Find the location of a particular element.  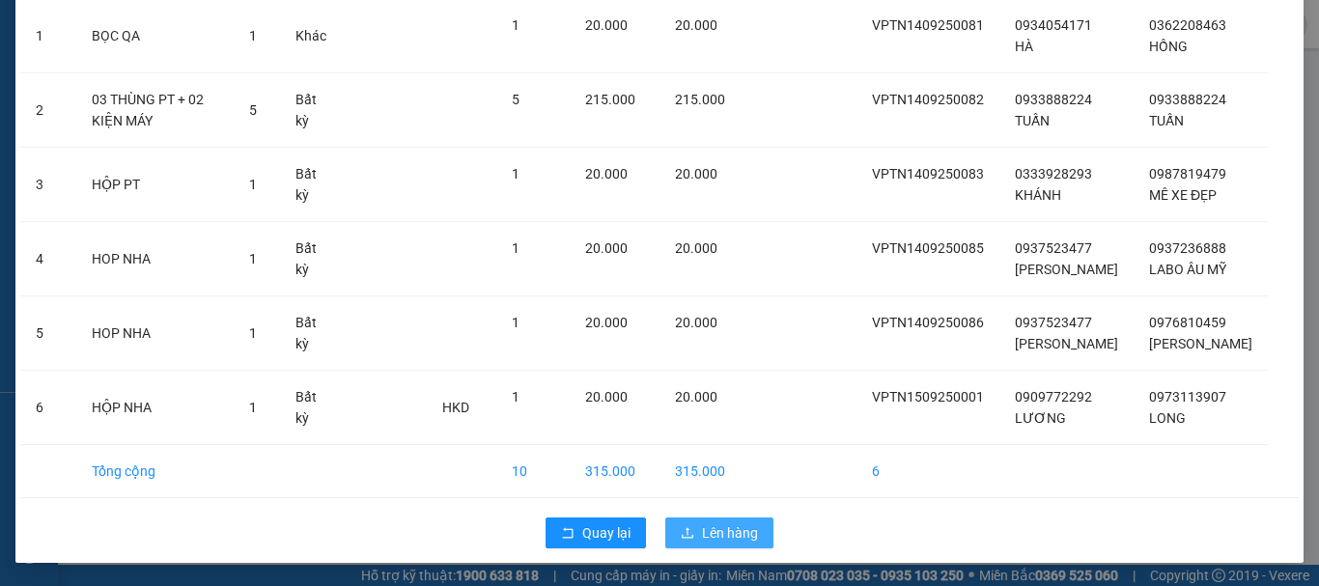

span: VPTN1409250086 is located at coordinates (928, 323).